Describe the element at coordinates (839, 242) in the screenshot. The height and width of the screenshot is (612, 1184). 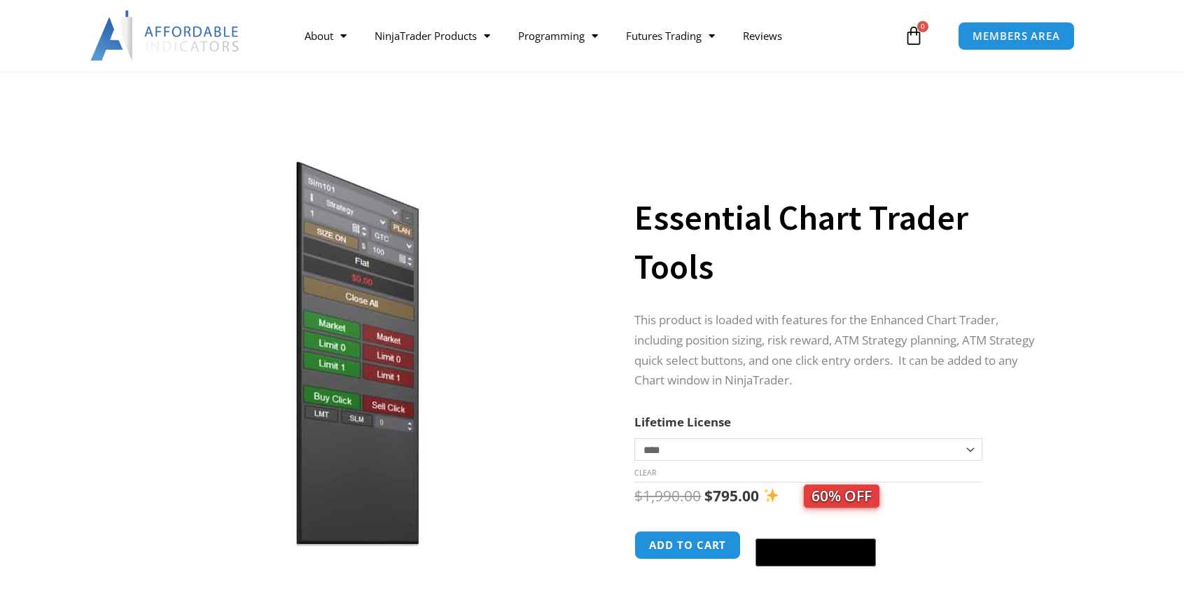
I see `h1: Essential Chart Trader Tools` at that location.